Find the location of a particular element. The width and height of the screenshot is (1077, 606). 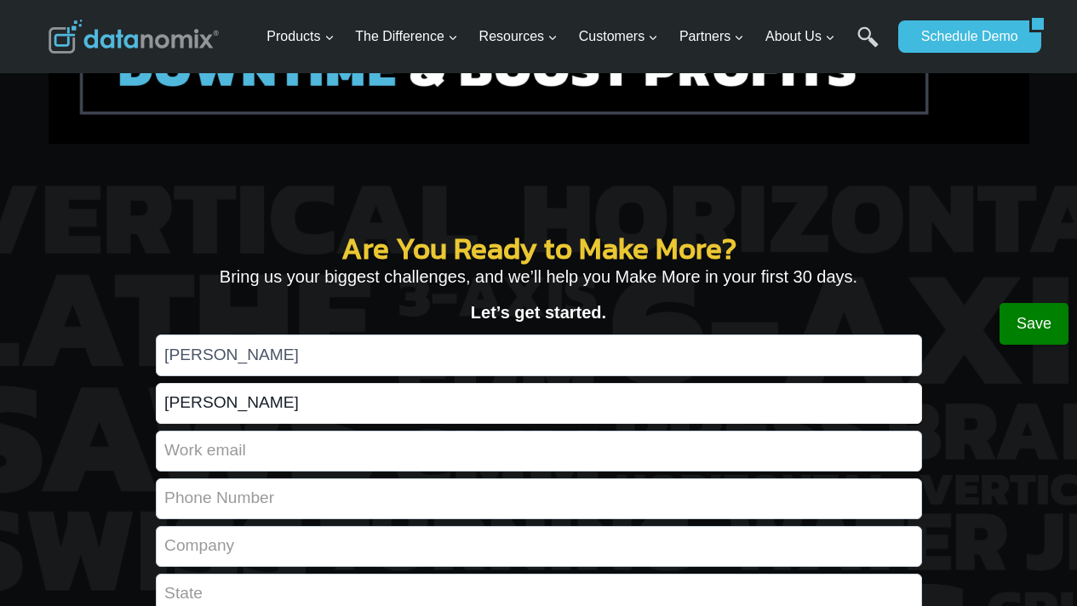

span: Partners is located at coordinates (712, 37).